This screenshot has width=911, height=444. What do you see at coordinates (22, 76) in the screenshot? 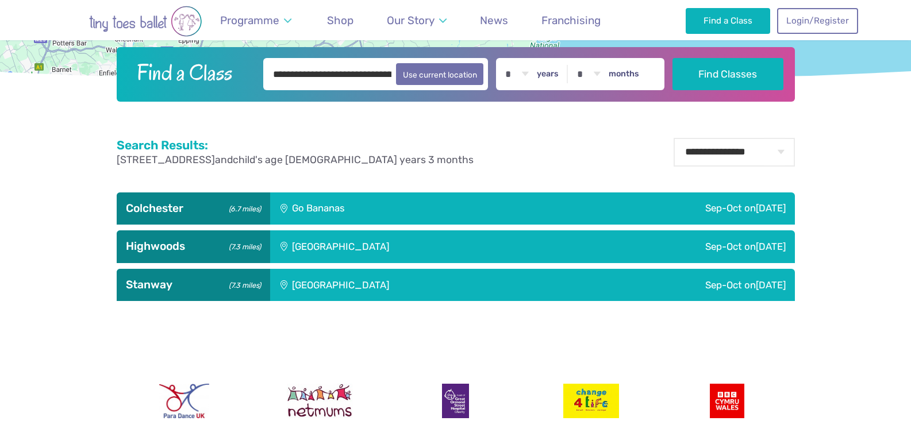
I see `a: Open this area in Google Maps (opens a new window)` at bounding box center [22, 76].